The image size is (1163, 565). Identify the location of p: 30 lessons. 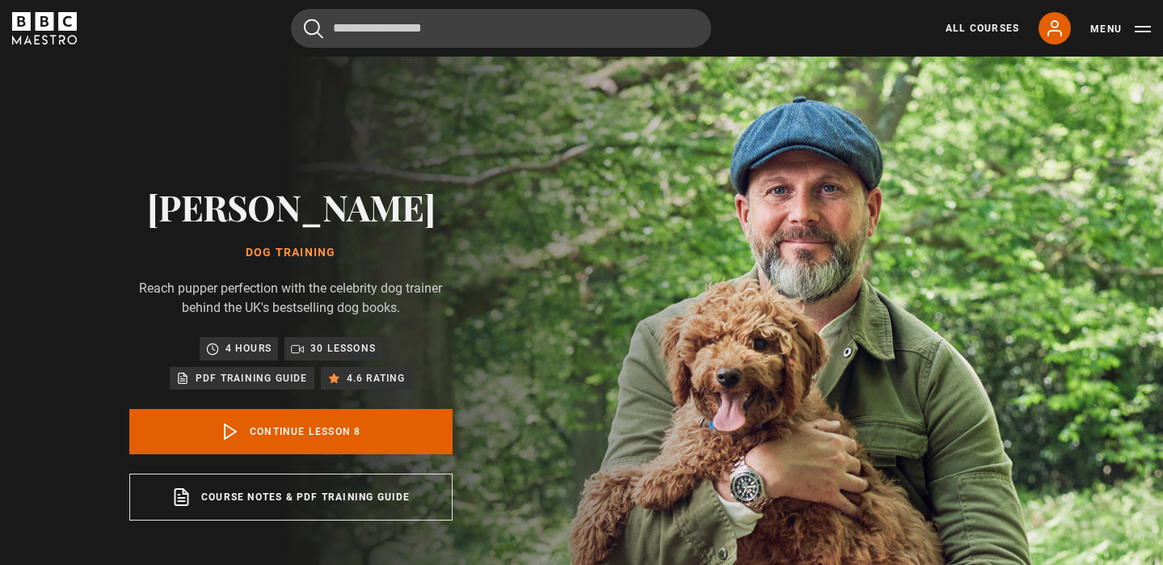
(343, 348).